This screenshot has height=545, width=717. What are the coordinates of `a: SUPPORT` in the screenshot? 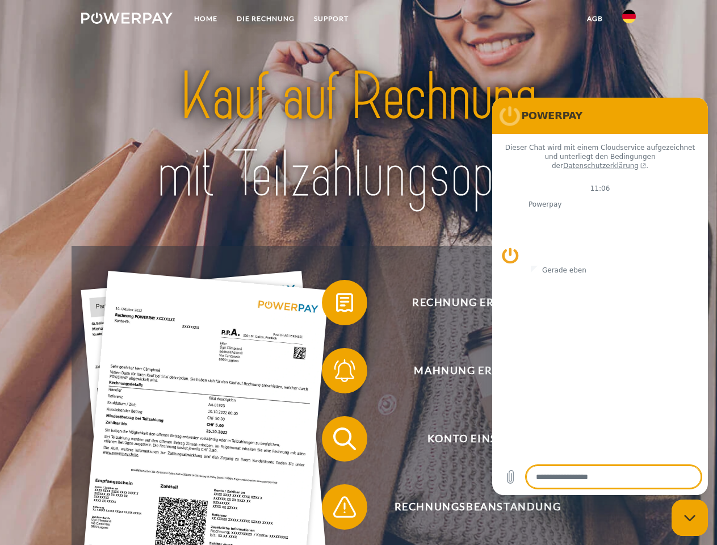 It's located at (331, 19).